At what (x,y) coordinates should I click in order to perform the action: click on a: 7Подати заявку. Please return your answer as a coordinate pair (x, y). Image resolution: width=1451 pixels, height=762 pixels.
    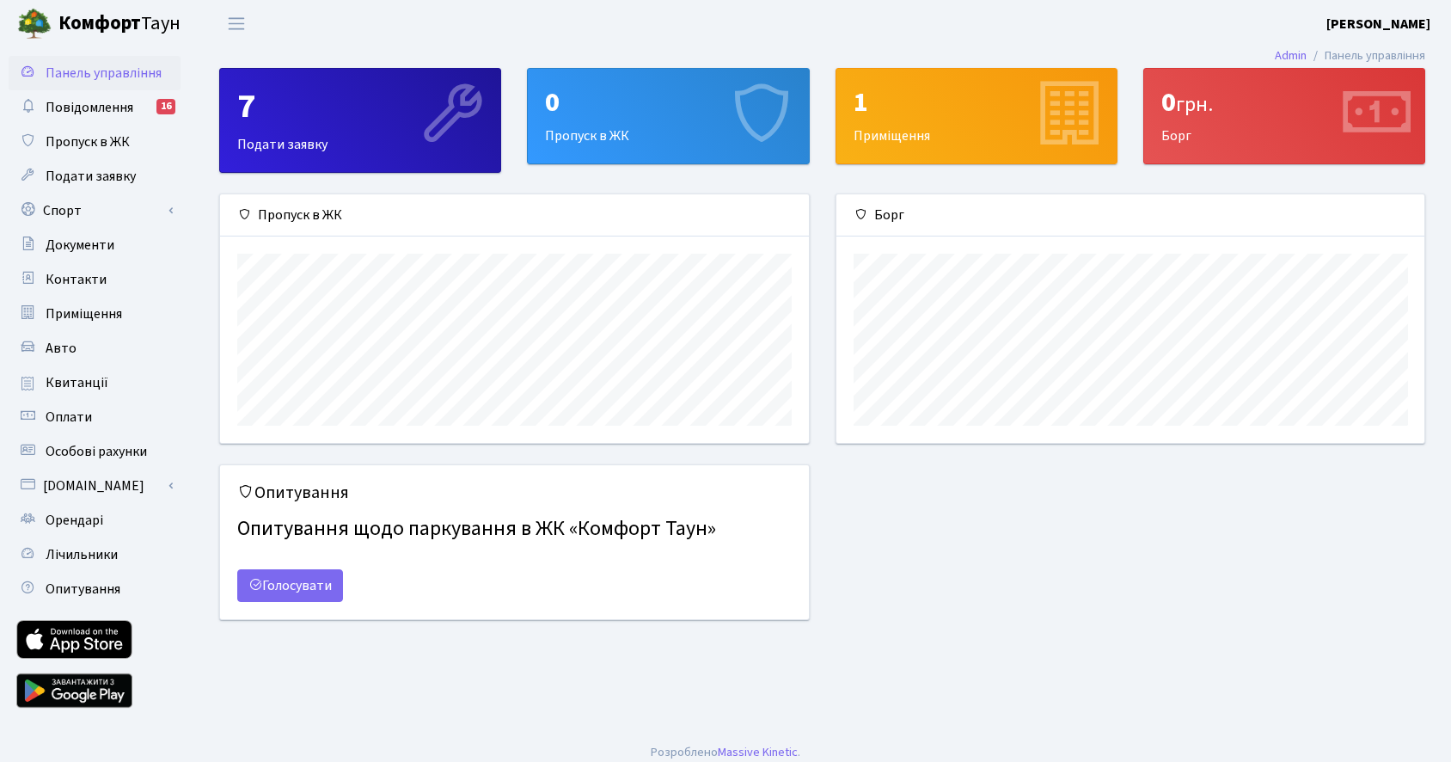
    Looking at the image, I should click on (360, 120).